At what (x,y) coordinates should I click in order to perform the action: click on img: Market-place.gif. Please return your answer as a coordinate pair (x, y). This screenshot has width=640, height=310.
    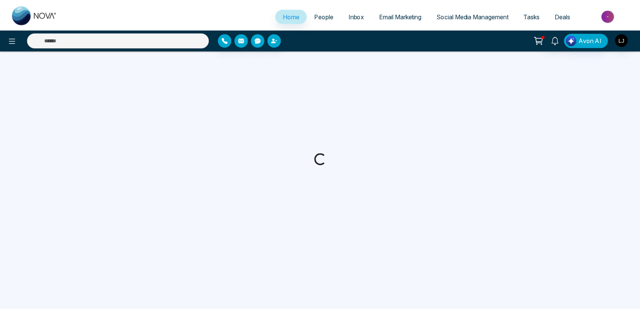
    Looking at the image, I should click on (612, 15).